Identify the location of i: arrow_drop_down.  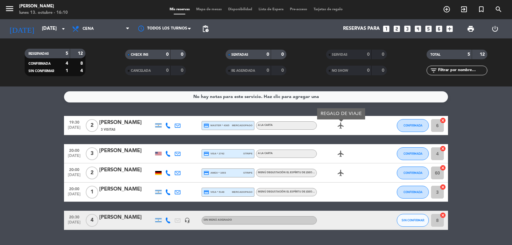
(63, 29).